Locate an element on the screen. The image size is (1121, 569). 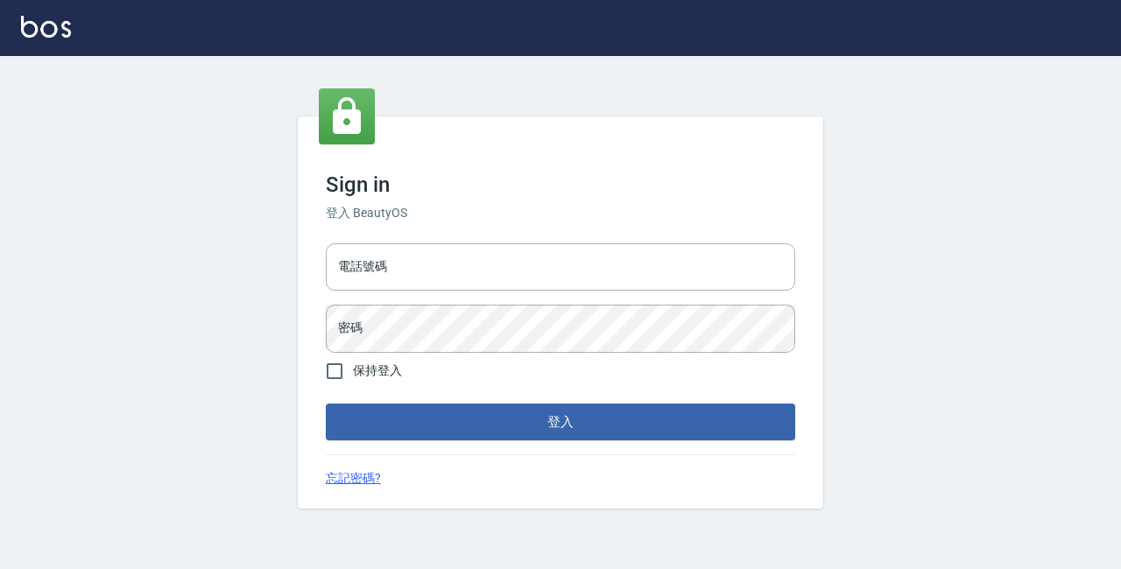
span: 保持登入 is located at coordinates (378, 371).